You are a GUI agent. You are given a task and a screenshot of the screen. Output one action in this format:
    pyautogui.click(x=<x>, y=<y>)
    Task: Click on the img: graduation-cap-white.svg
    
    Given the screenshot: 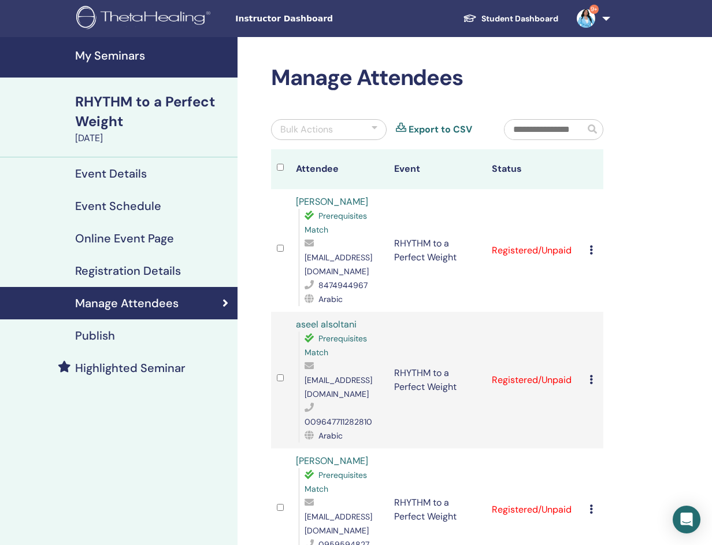 What is the action you would take?
    pyautogui.click(x=470, y=18)
    